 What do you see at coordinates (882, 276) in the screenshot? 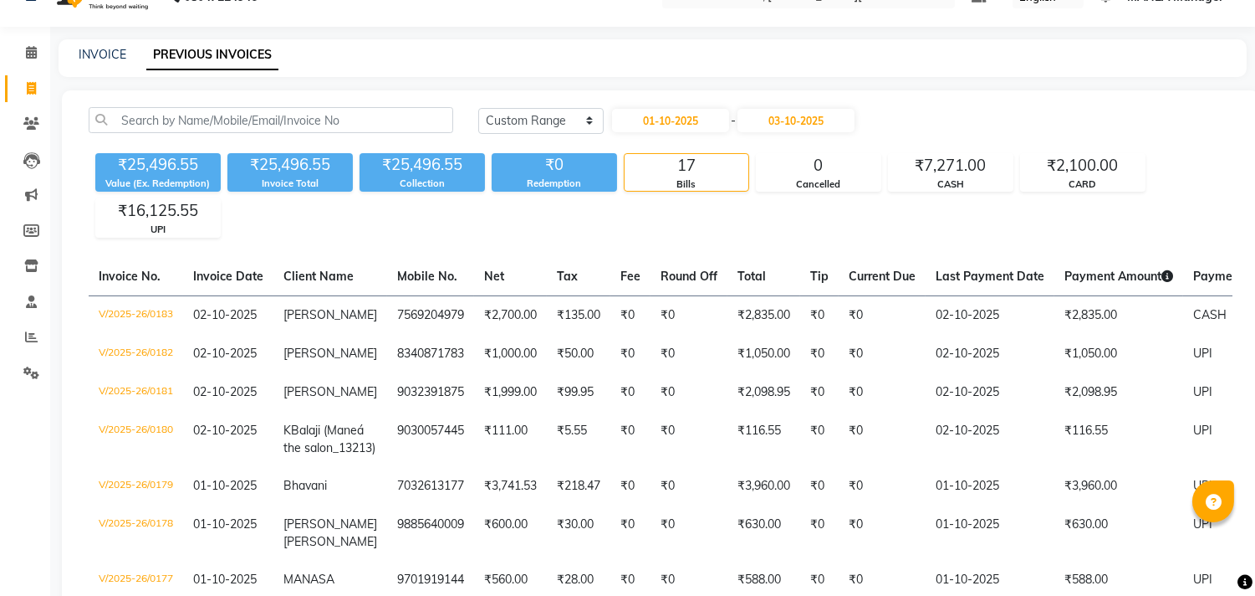
I see `span: Current Due` at bounding box center [882, 276].